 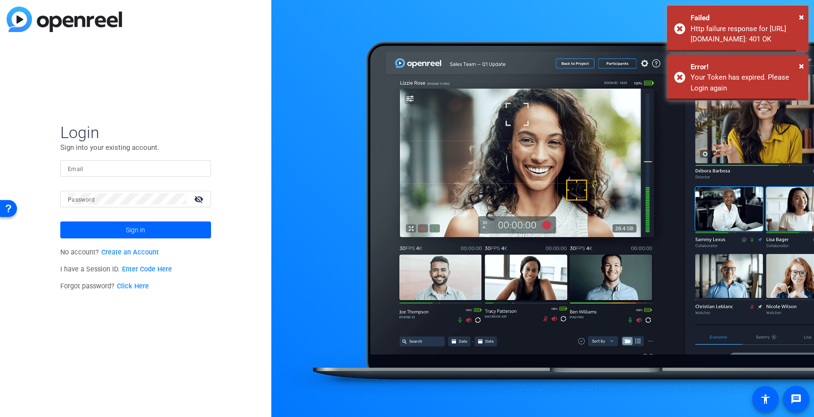 I want to click on span: Login, so click(x=136, y=132).